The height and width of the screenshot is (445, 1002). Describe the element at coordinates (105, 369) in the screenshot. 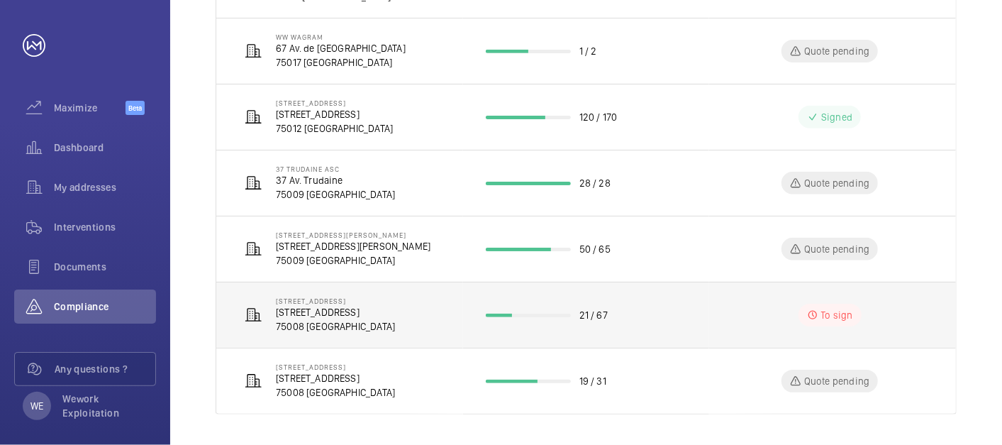

I see `span: Any questions ?` at that location.